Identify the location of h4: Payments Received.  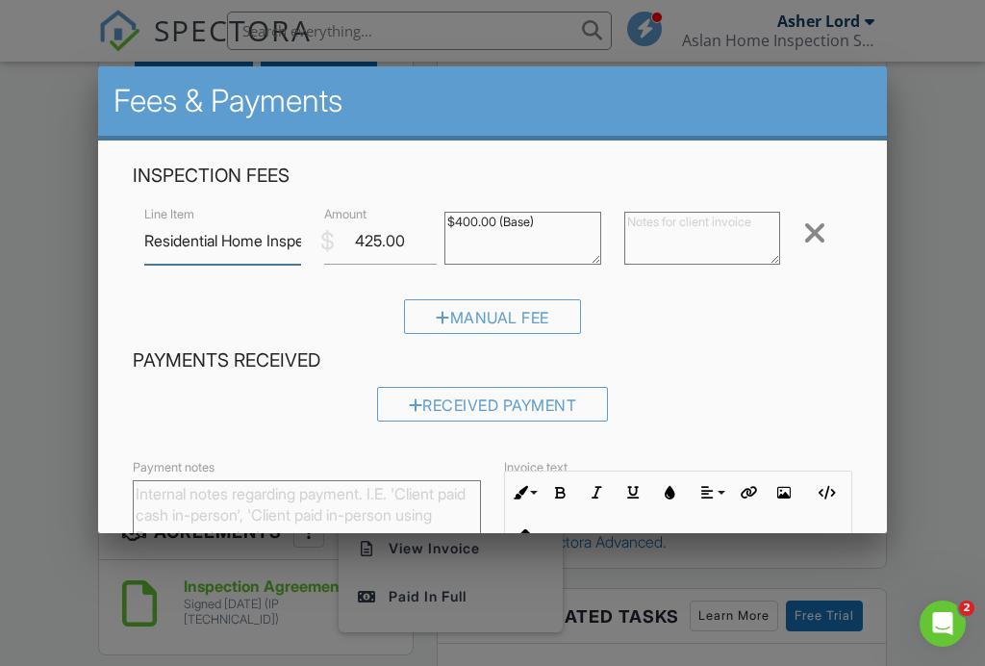
(492, 361).